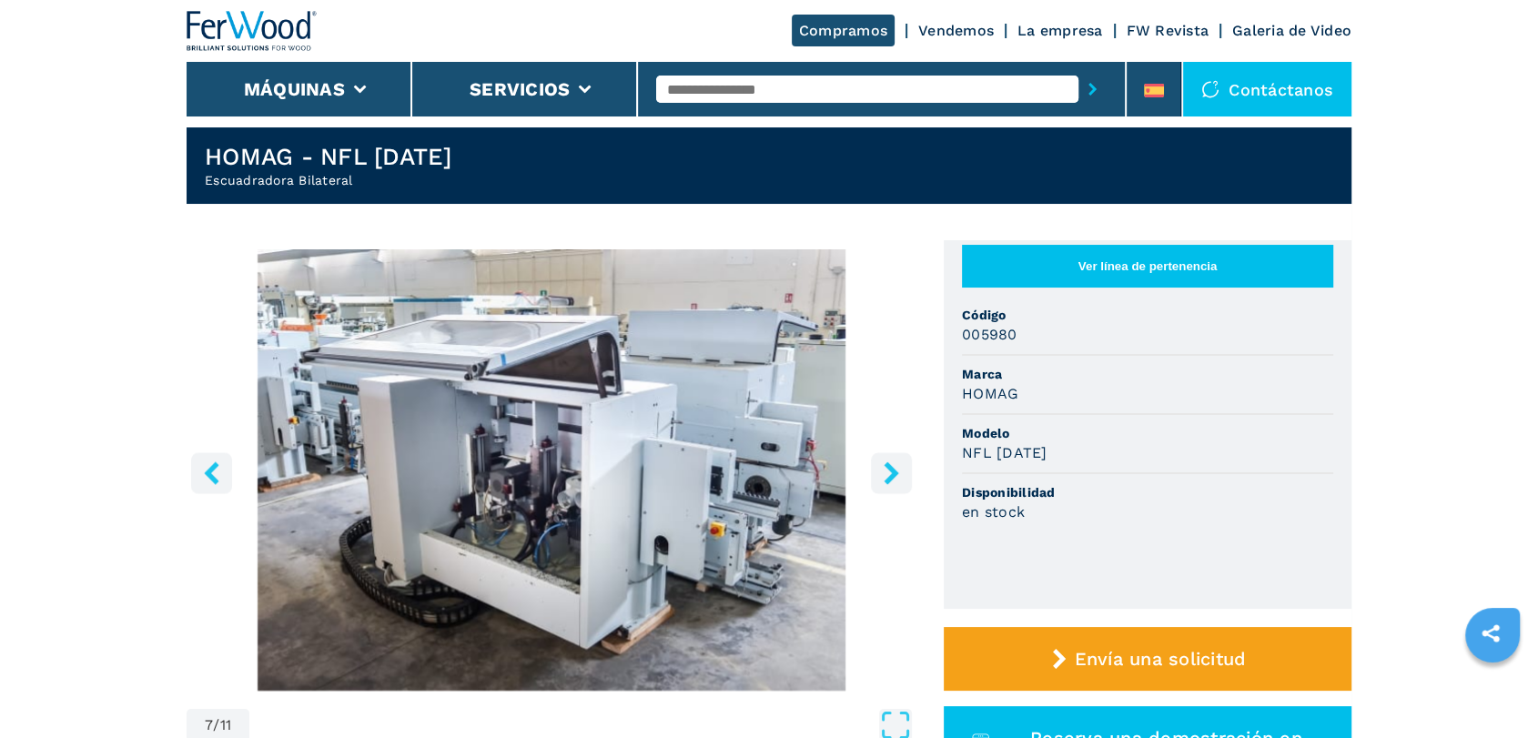 This screenshot has width=1538, height=738. I want to click on button: Envía una solicitud, so click(1147, 659).